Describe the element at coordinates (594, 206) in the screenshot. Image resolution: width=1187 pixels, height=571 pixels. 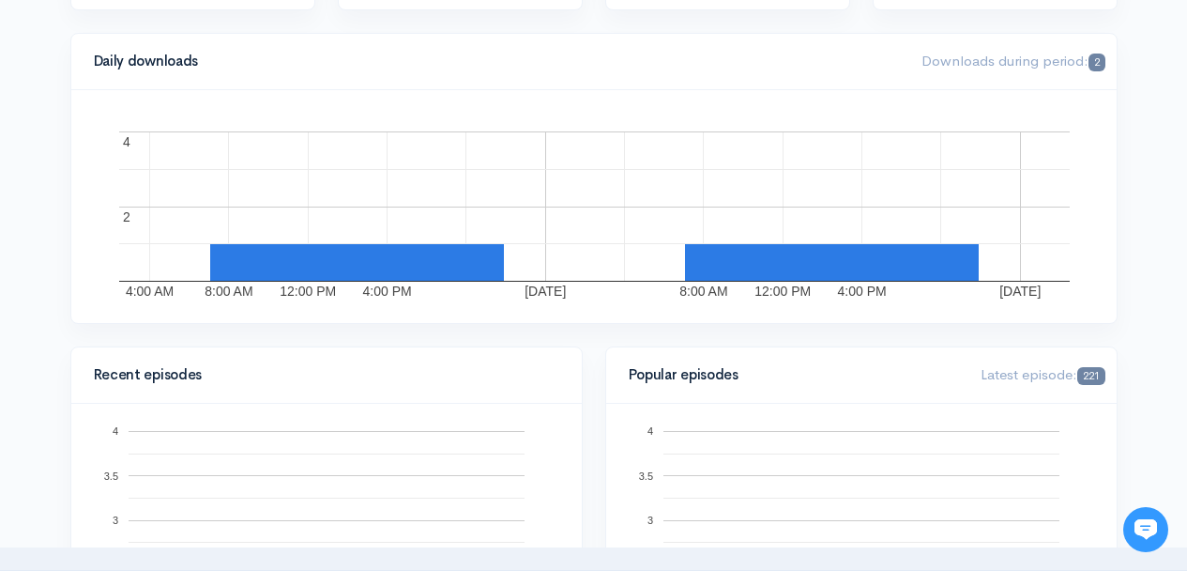
I see `svg: A chart.` at that location.